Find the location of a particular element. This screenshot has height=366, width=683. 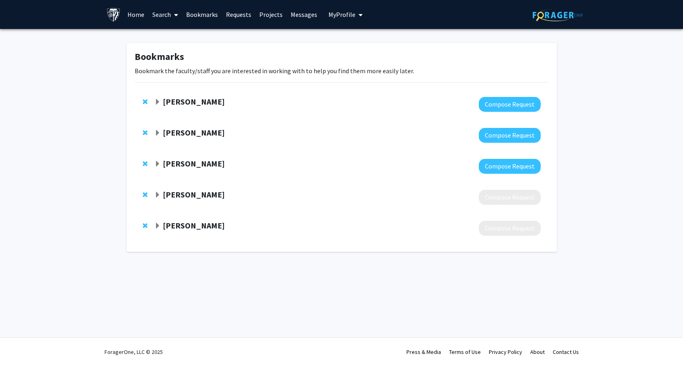

span: Expand Karen Fleming Bookmark is located at coordinates (158, 102).